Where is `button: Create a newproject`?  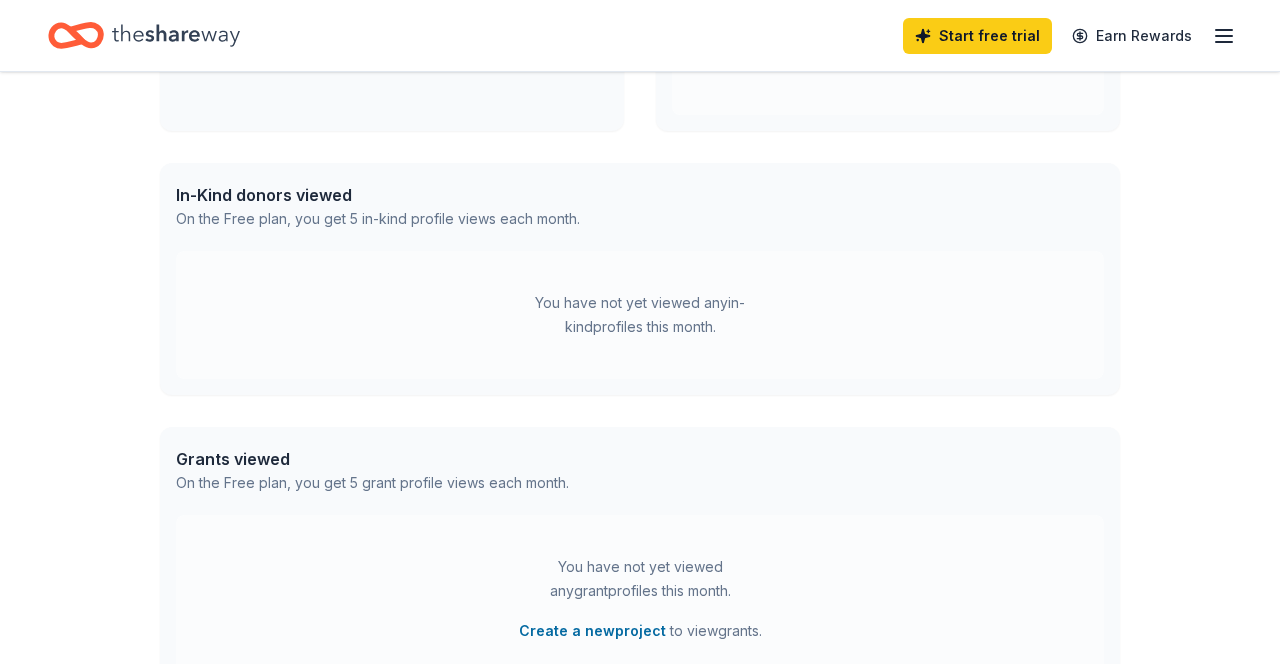
button: Create a newproject is located at coordinates (592, 631).